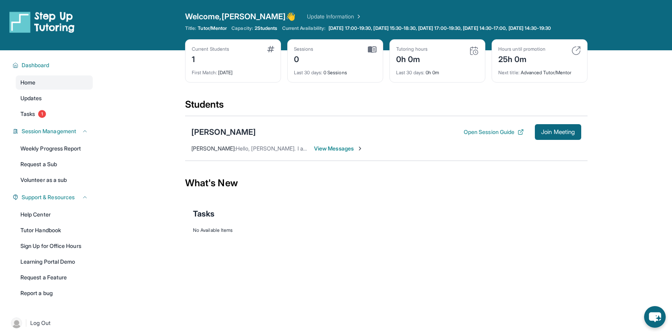 The height and width of the screenshot is (334, 672). I want to click on a: Weekly Progress Report, so click(54, 149).